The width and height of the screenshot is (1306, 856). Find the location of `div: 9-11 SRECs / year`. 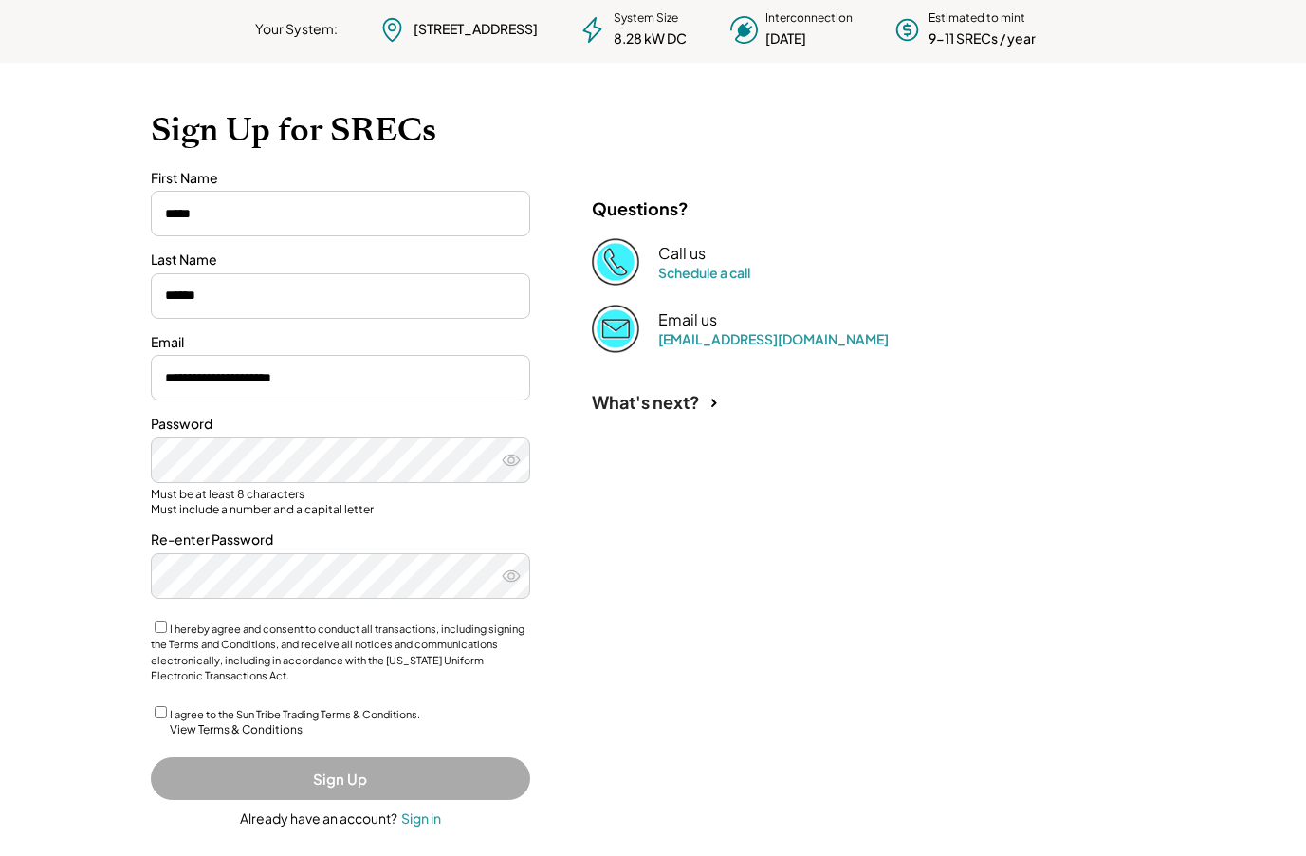

div: 9-11 SRECs / year is located at coordinates (982, 39).